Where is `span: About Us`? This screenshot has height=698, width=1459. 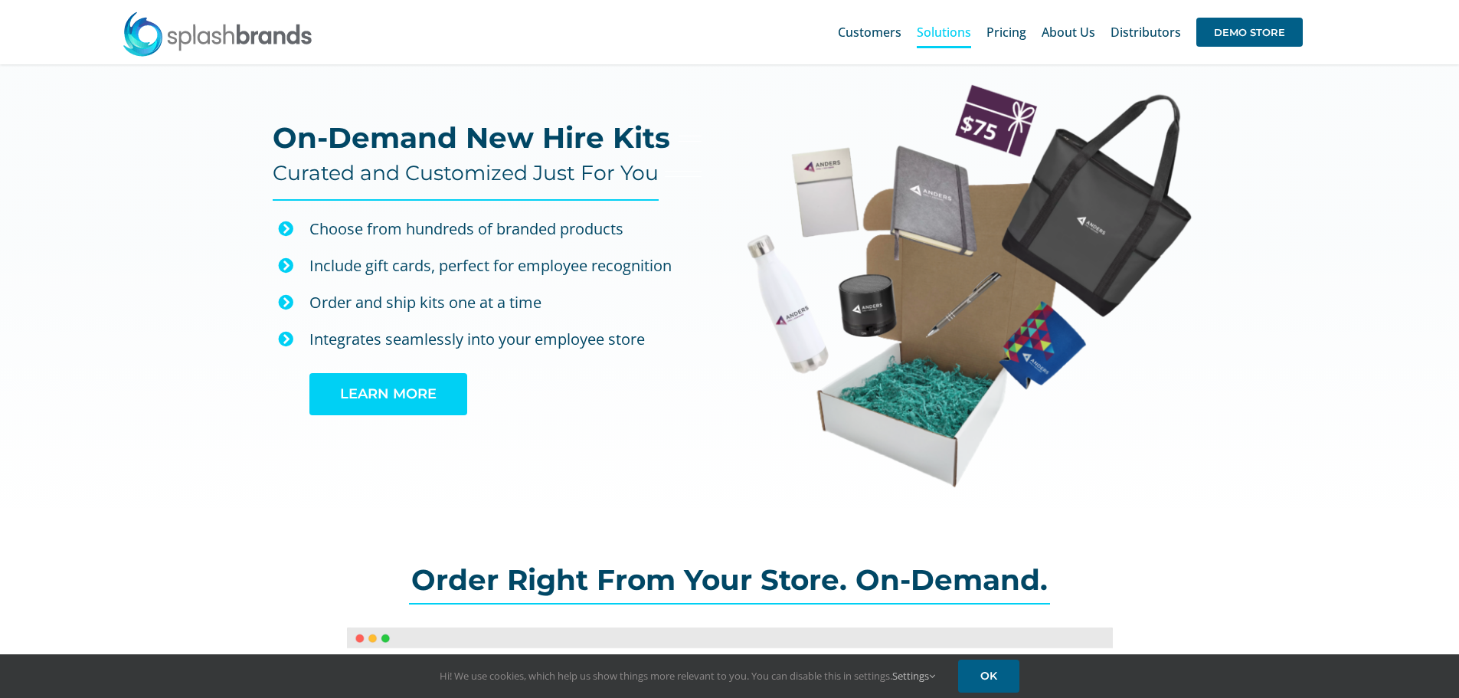 span: About Us is located at coordinates (1068, 32).